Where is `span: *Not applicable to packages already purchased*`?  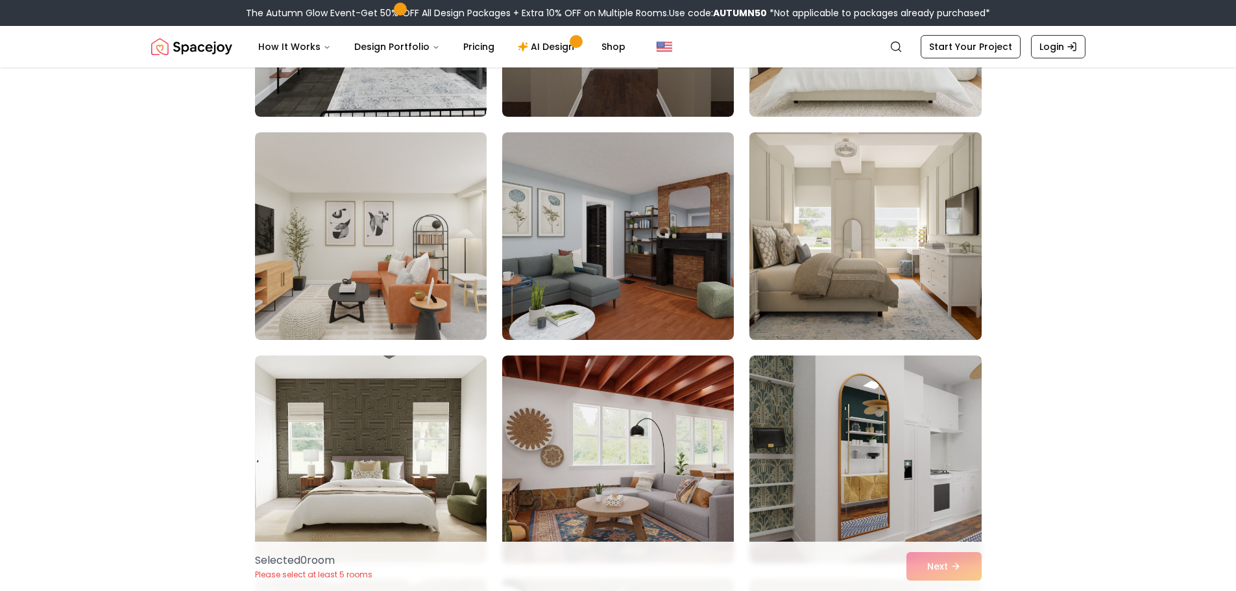
span: *Not applicable to packages already purchased* is located at coordinates (878, 13).